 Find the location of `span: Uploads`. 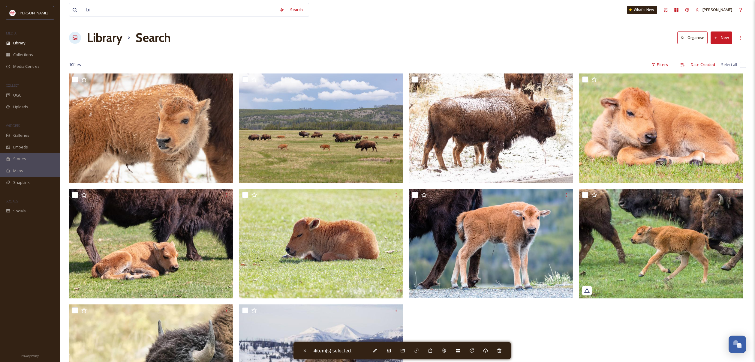

span: Uploads is located at coordinates (21, 107).